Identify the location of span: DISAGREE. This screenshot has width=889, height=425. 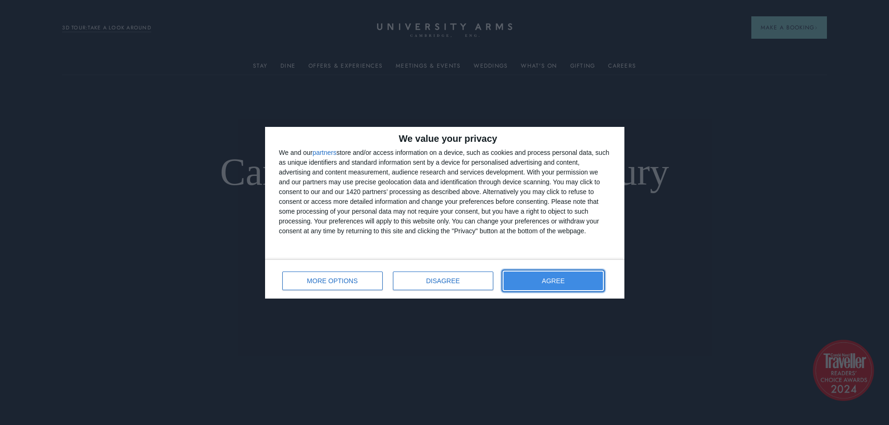
(443, 281).